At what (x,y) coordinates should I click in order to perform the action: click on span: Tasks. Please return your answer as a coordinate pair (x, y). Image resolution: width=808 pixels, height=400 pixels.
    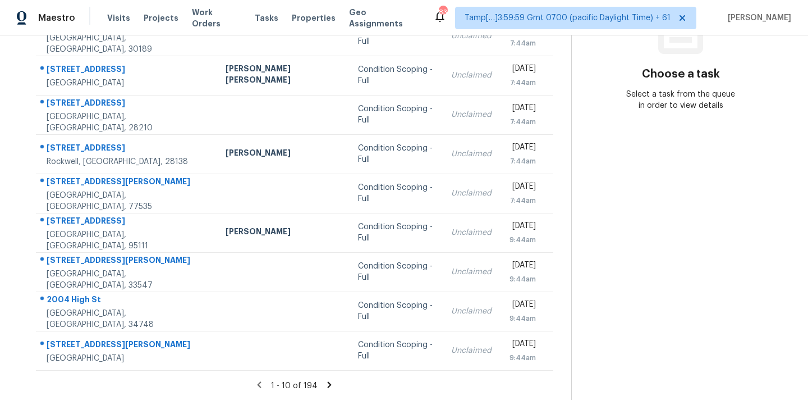
    Looking at the image, I should click on (267, 18).